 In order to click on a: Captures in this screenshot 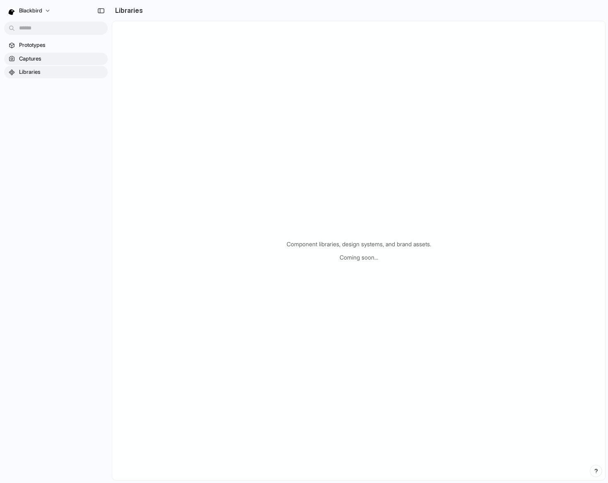, I will do `click(56, 59)`.